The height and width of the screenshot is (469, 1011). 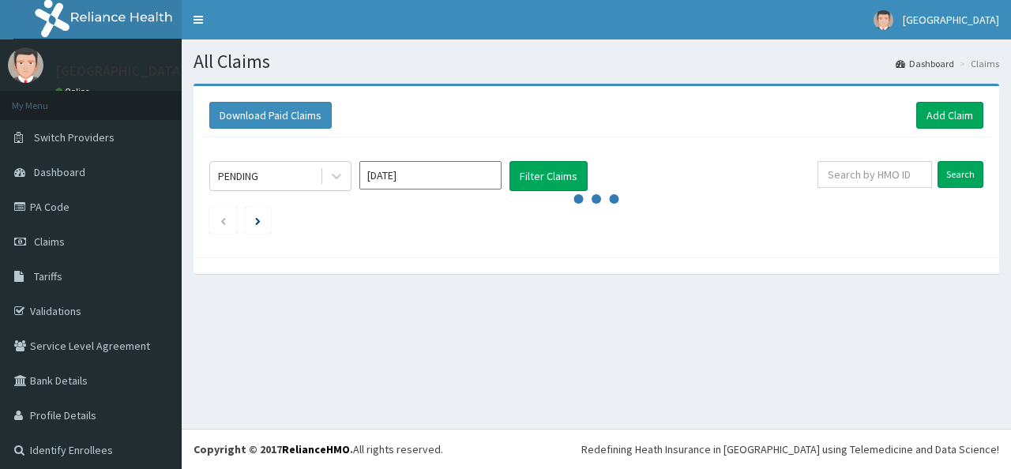 What do you see at coordinates (548, 176) in the screenshot?
I see `button: Filter Claims` at bounding box center [548, 176].